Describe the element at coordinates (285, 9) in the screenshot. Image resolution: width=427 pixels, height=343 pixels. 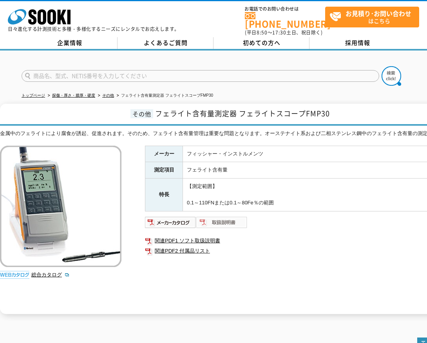
I see `span: お電話でのお問い合わせは` at that location.